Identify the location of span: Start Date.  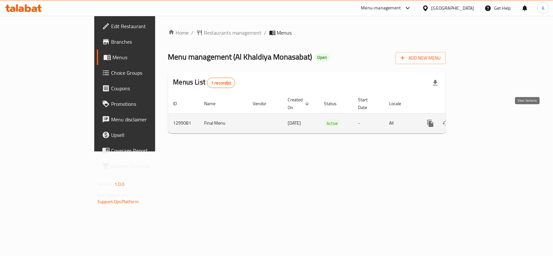
(367, 104).